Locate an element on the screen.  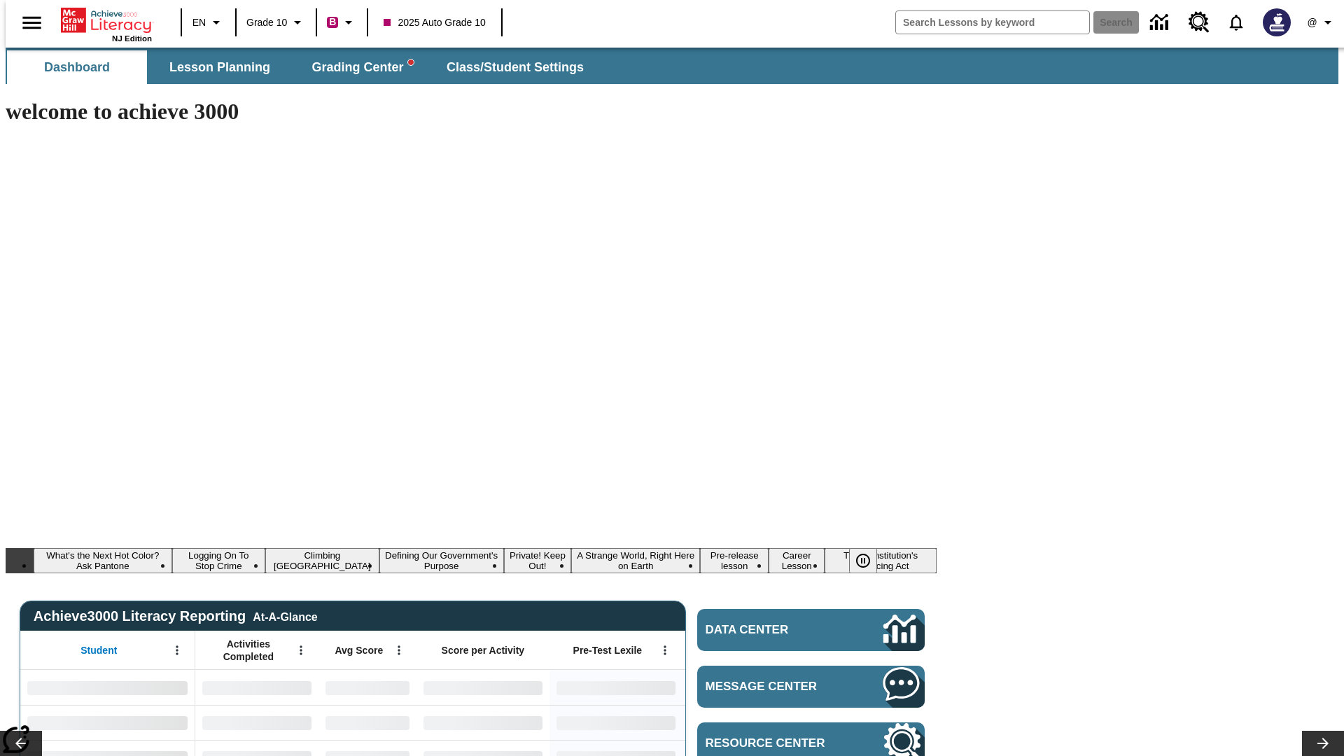
span: Resource Center is located at coordinates (773, 743).